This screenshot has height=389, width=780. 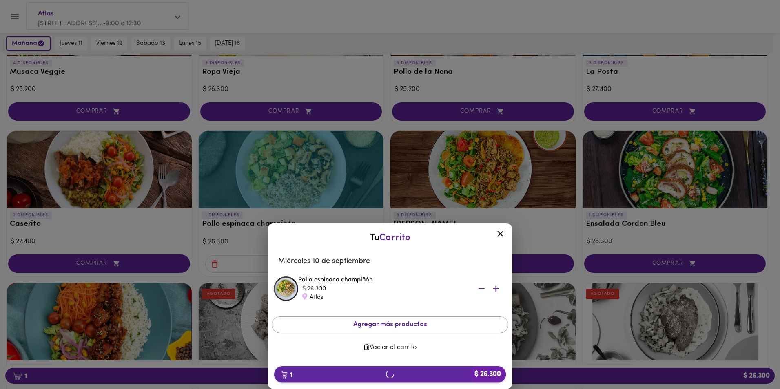 I want to click on b: 1, so click(x=287, y=375).